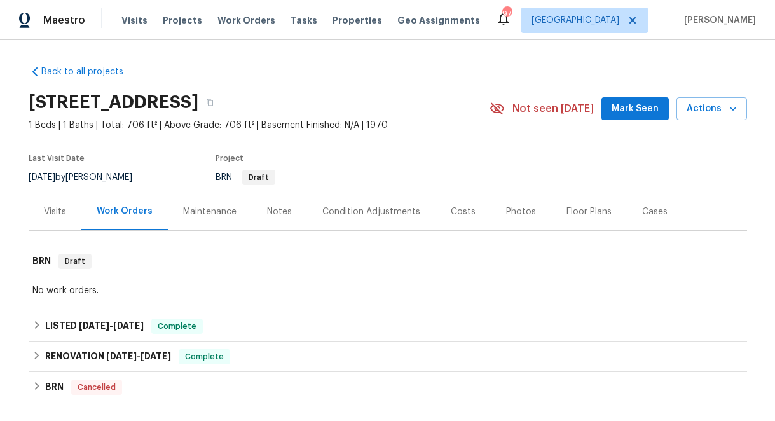  What do you see at coordinates (589, 212) in the screenshot?
I see `div: Floor Plans` at bounding box center [589, 212].